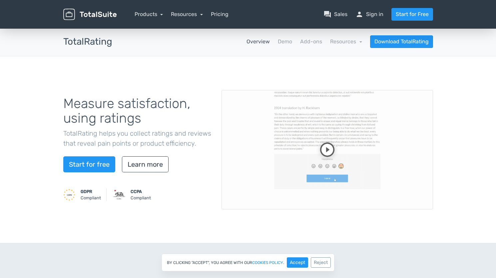  Describe the element at coordinates (297, 262) in the screenshot. I see `button: Accept` at that location.